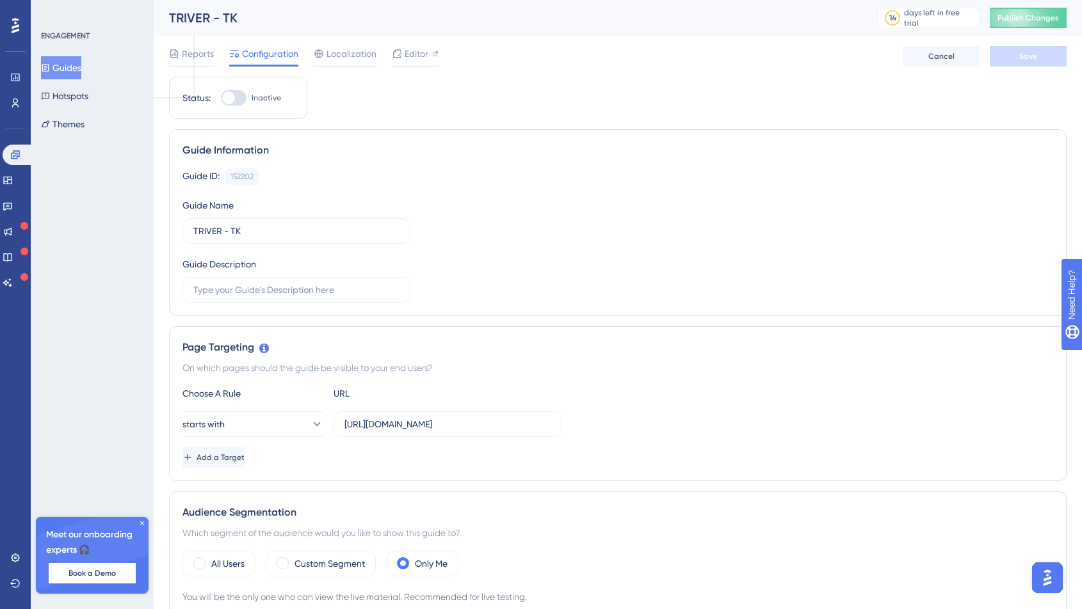  What do you see at coordinates (1028, 18) in the screenshot?
I see `span: Publish Changes` at bounding box center [1028, 18].